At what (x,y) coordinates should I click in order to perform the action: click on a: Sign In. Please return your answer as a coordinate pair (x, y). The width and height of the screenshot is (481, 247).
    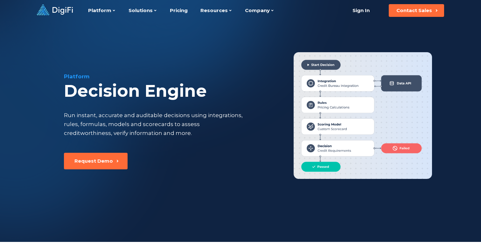
    Looking at the image, I should click on (361, 11).